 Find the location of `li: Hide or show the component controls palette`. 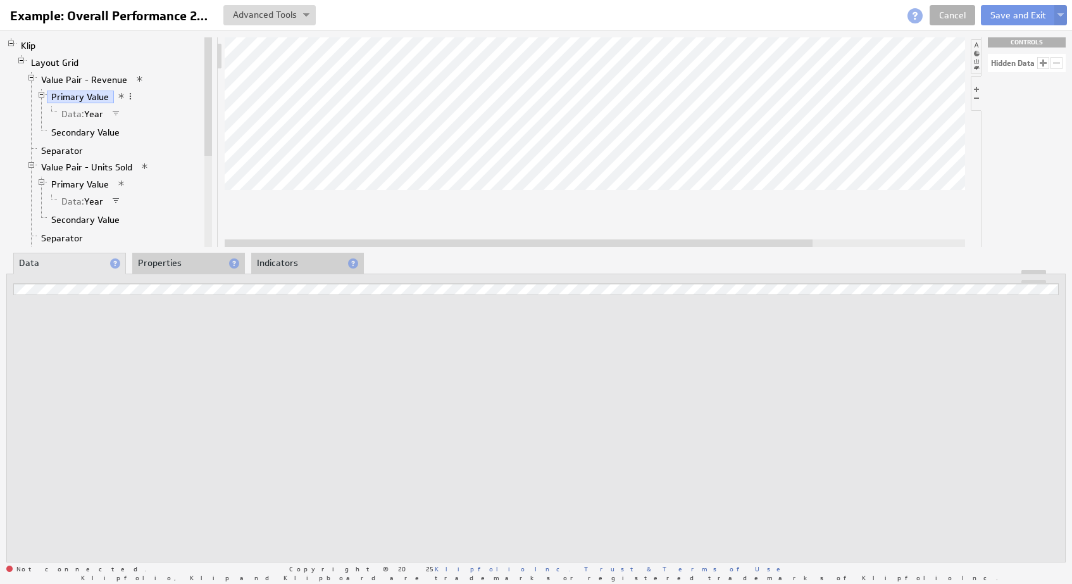

li: Hide or show the component controls palette is located at coordinates (976, 93).